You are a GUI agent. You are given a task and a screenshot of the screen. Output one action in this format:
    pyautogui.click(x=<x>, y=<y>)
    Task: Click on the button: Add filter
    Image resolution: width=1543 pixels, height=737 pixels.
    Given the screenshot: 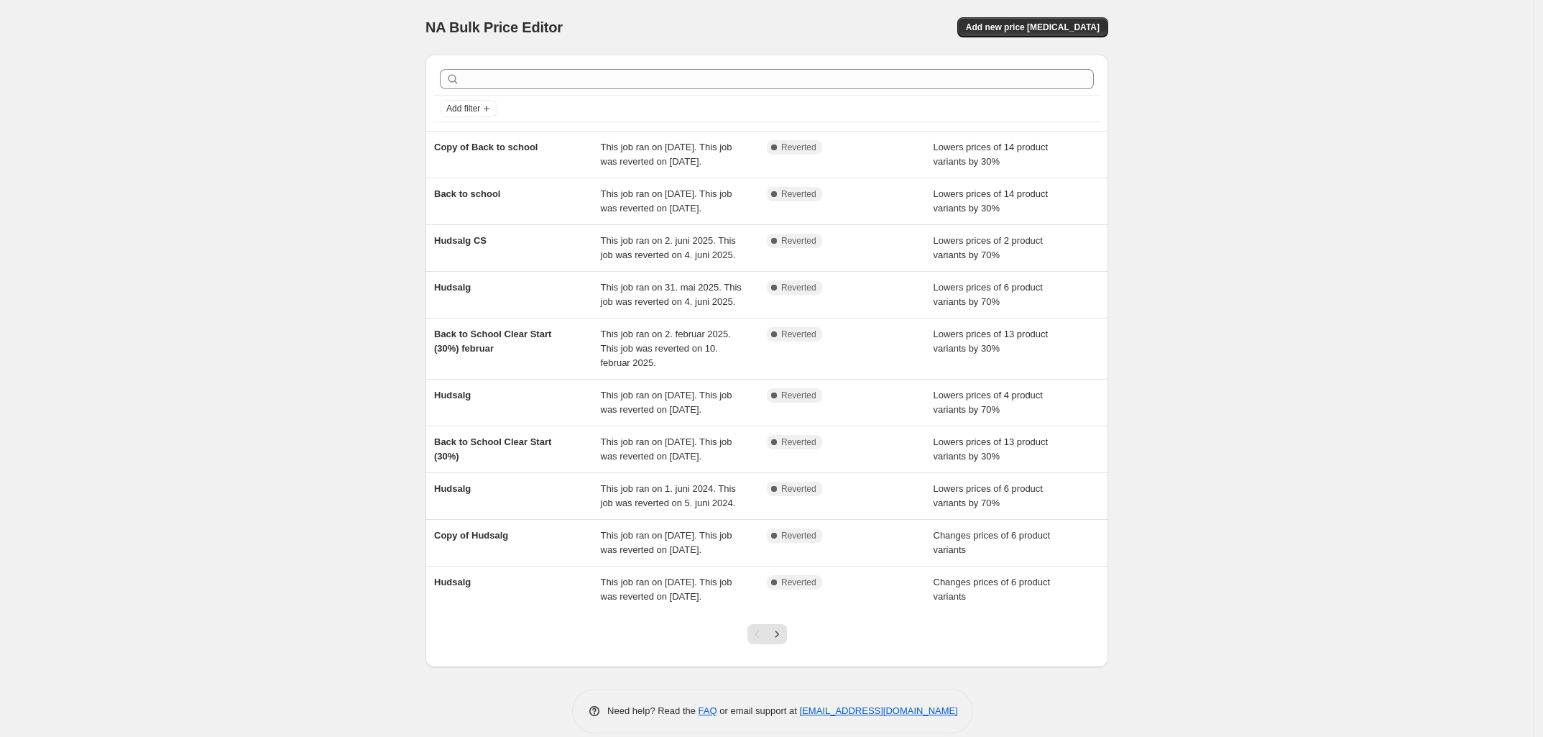 What is the action you would take?
    pyautogui.click(x=469, y=109)
    